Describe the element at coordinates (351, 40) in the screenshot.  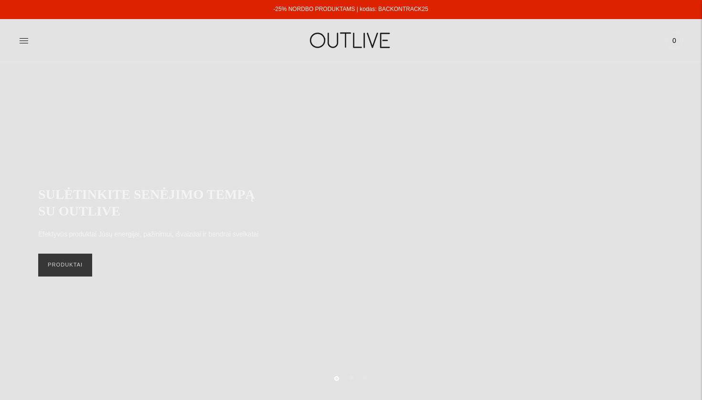
I see `img: OUTLIVE` at that location.